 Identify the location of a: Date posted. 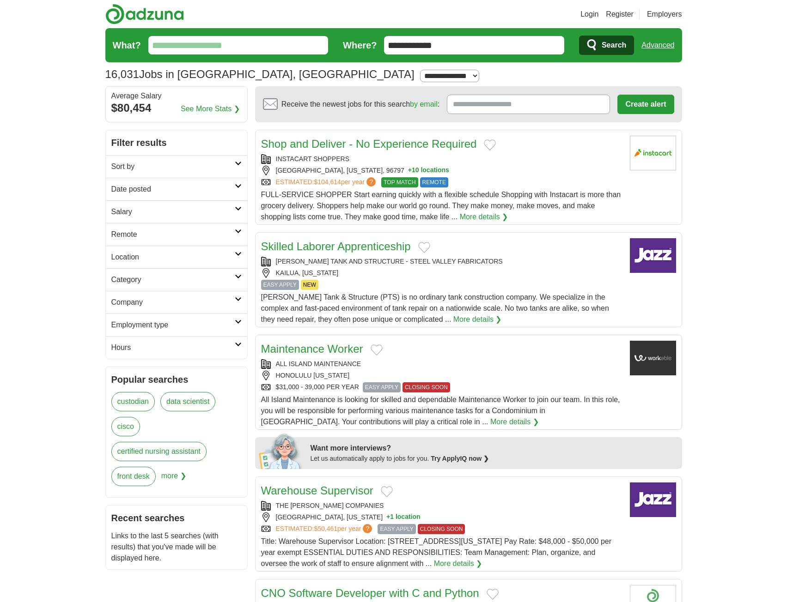
(176, 189).